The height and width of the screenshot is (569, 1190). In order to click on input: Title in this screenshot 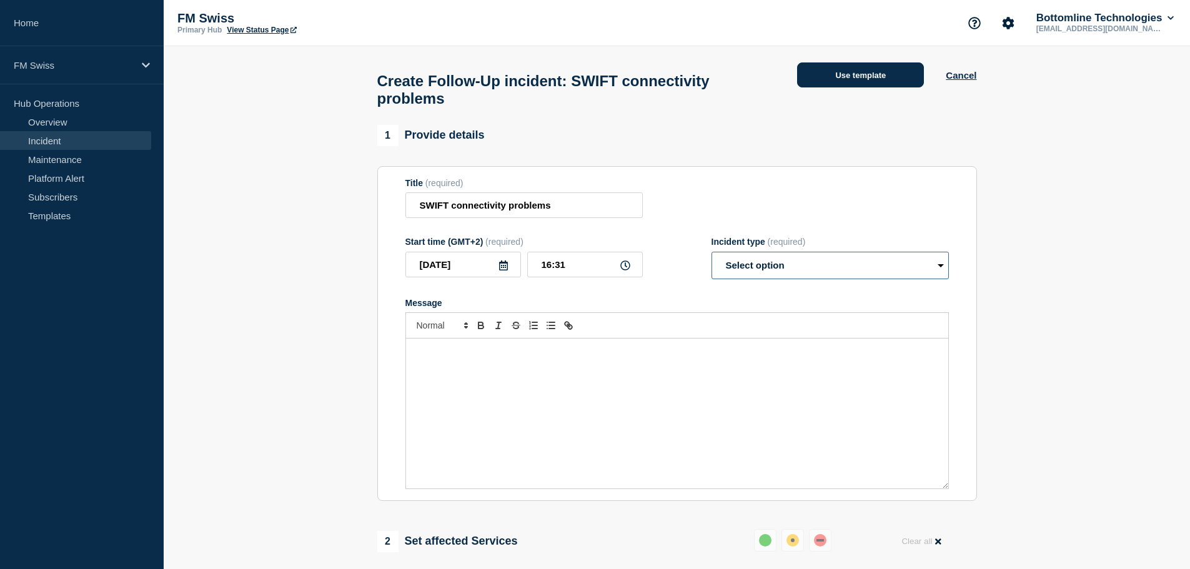, I will do `click(524, 205)`.